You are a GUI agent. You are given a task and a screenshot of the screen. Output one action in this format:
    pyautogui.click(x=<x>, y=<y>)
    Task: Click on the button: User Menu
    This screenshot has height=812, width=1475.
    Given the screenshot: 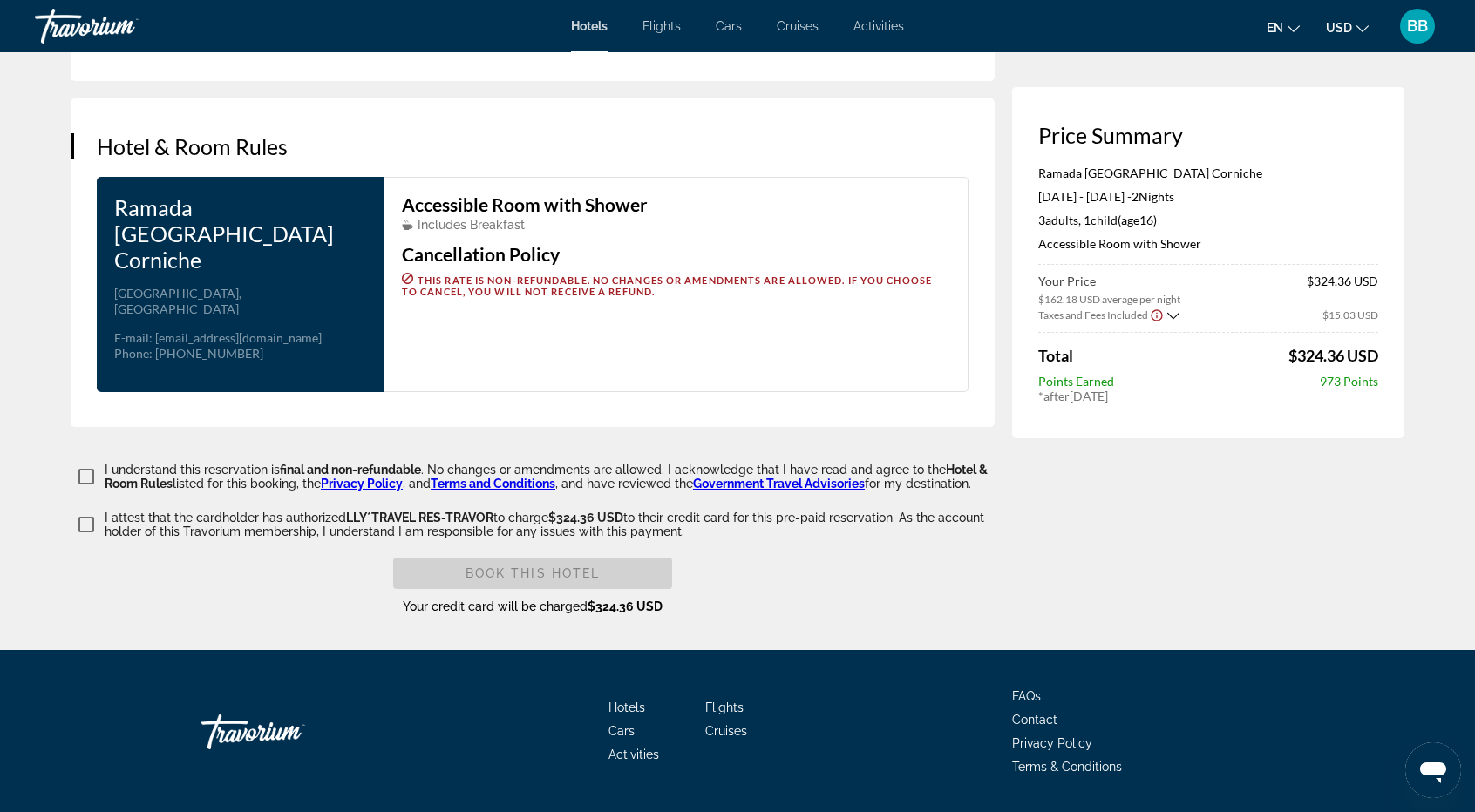 What is the action you would take?
    pyautogui.click(x=1417, y=26)
    